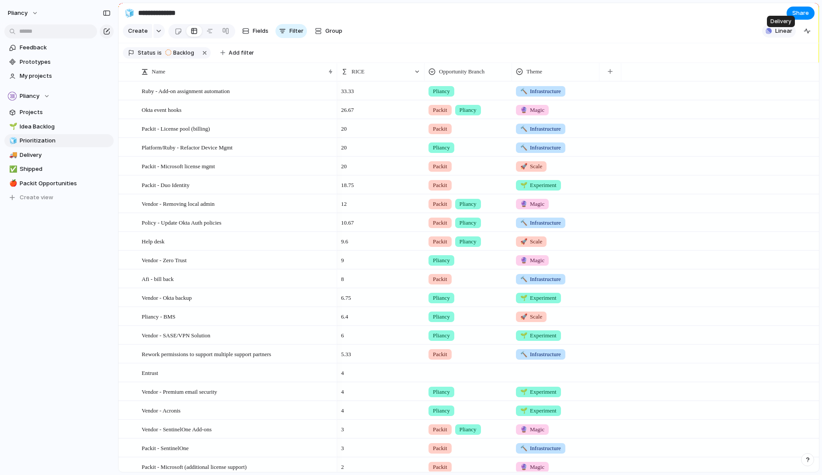 The image size is (822, 475). I want to click on span: Vendor - Zero Trust, so click(164, 260).